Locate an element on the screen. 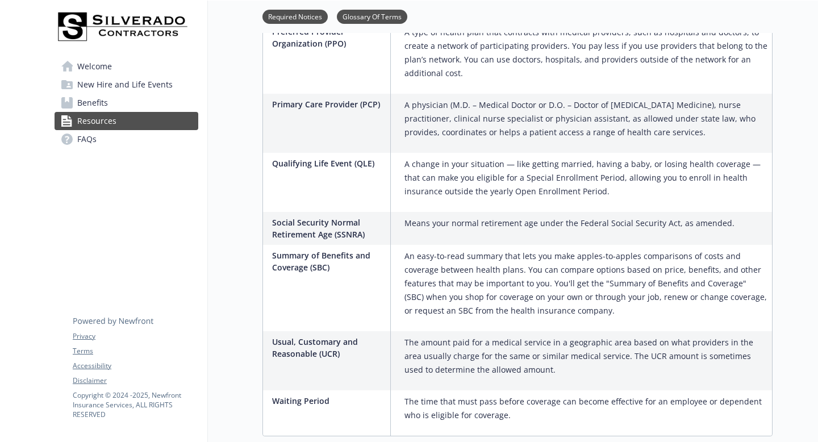  span: FAQs is located at coordinates (87, 139).